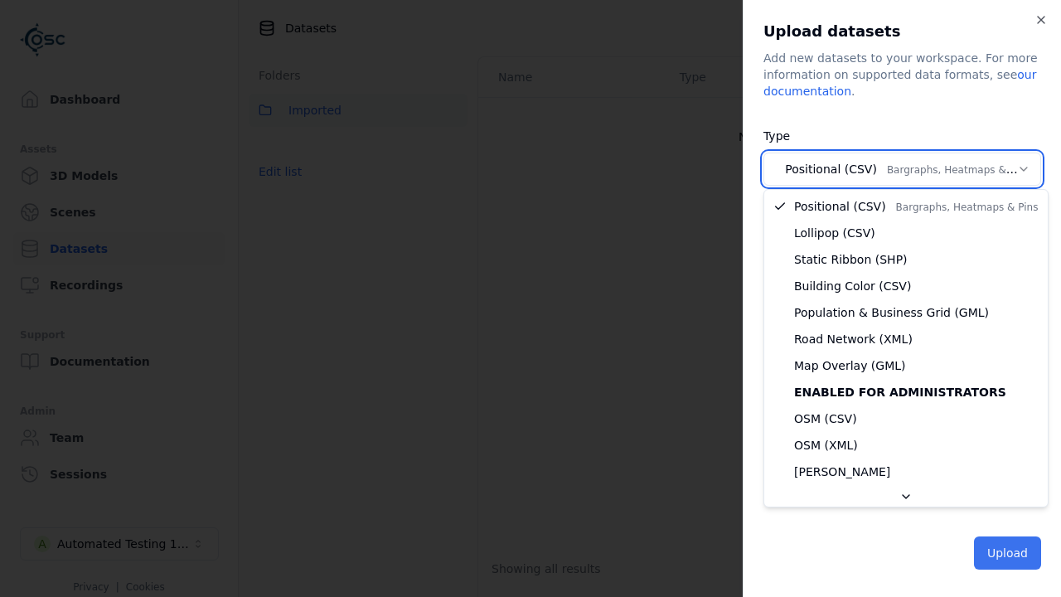 This screenshot has height=597, width=1061. What do you see at coordinates (835, 233) in the screenshot?
I see `span: Lollipop (CSV)` at bounding box center [835, 233].